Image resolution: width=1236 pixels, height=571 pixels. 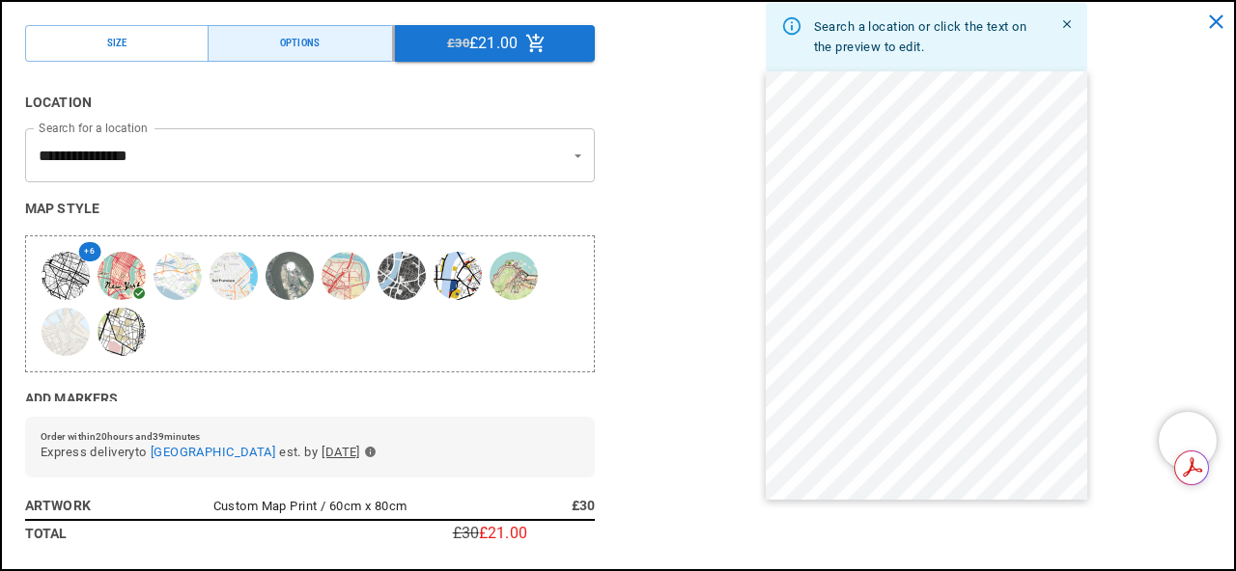 I want to click on span: est. by, so click(x=298, y=453).